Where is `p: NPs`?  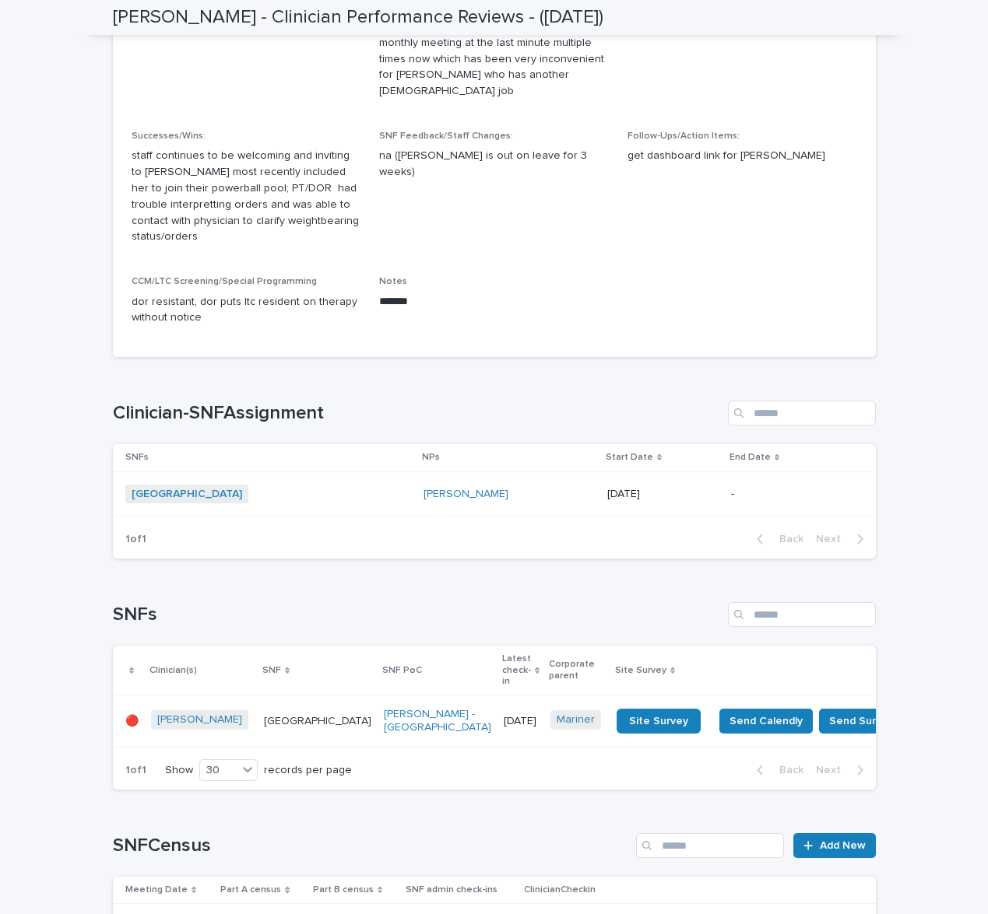 p: NPs is located at coordinates (430, 458).